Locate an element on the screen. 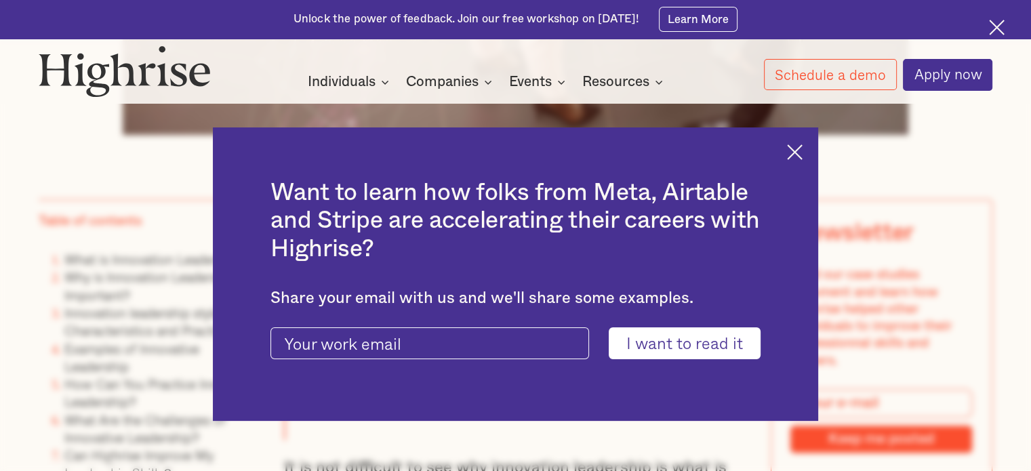 The height and width of the screenshot is (471, 1031). div: Share your email with us and we'll share some examples. is located at coordinates (515, 298).